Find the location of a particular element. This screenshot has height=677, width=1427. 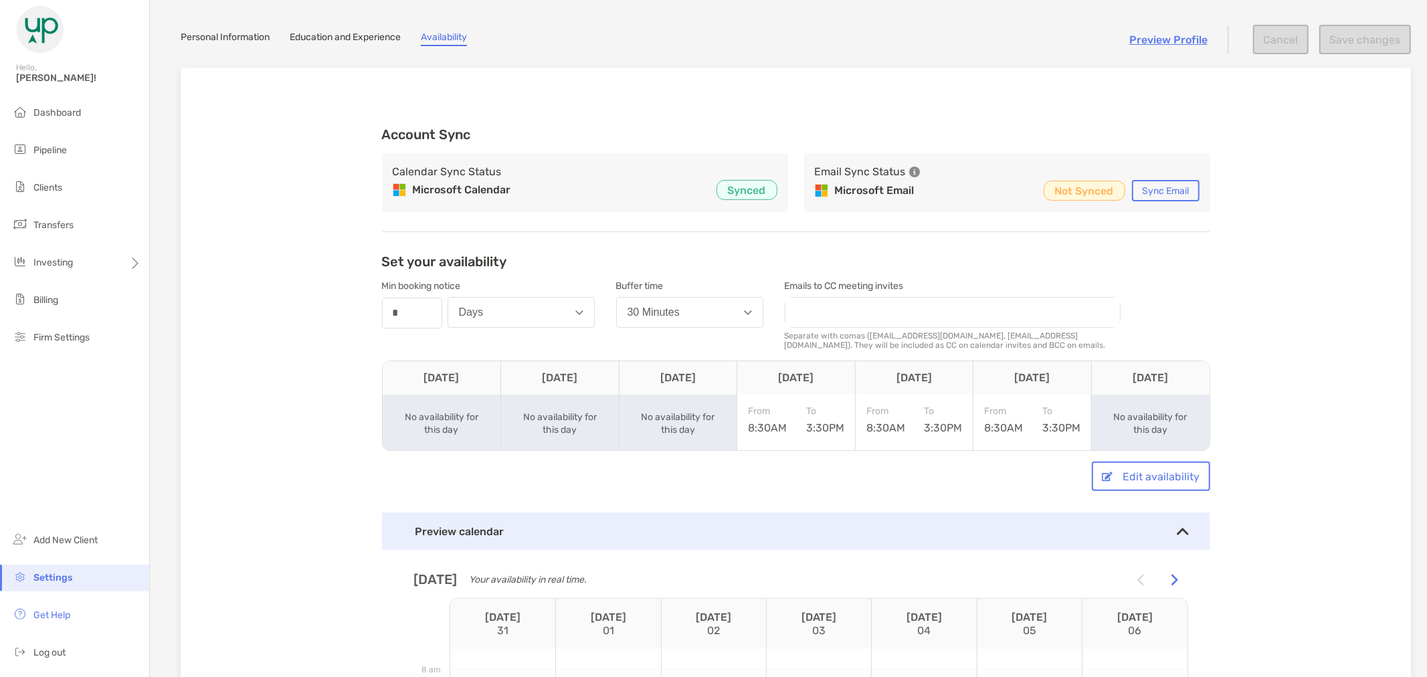

p: Microsoft Calendar is located at coordinates (462, 190).